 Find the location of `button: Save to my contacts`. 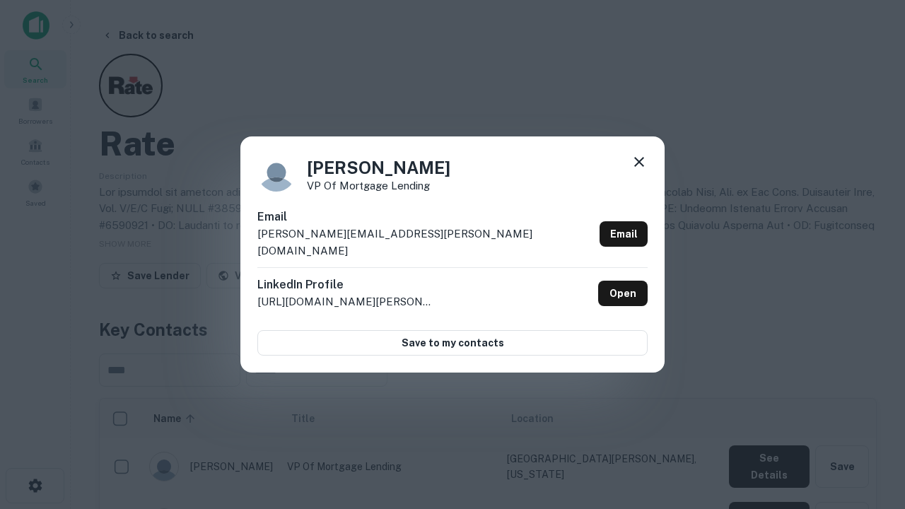

button: Save to my contacts is located at coordinates (452, 343).